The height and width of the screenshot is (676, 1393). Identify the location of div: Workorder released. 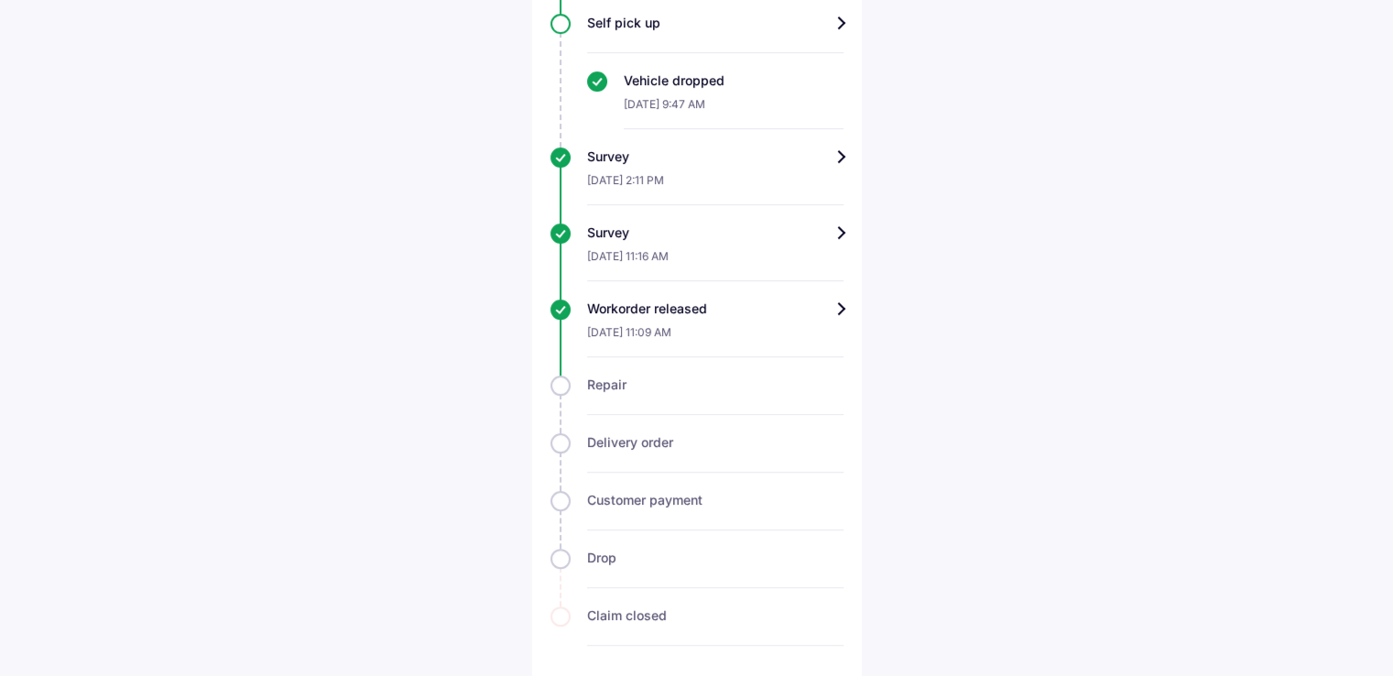
(715, 309).